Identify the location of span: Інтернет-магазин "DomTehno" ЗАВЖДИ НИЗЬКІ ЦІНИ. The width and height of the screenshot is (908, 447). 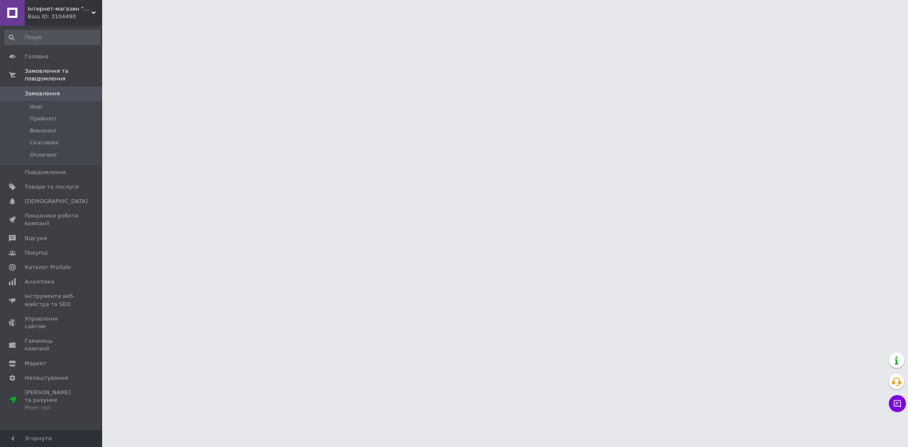
(60, 9).